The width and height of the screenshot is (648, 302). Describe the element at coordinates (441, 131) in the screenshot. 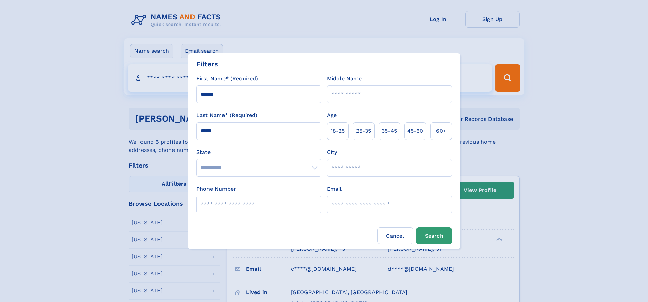

I see `span: 60+` at that location.